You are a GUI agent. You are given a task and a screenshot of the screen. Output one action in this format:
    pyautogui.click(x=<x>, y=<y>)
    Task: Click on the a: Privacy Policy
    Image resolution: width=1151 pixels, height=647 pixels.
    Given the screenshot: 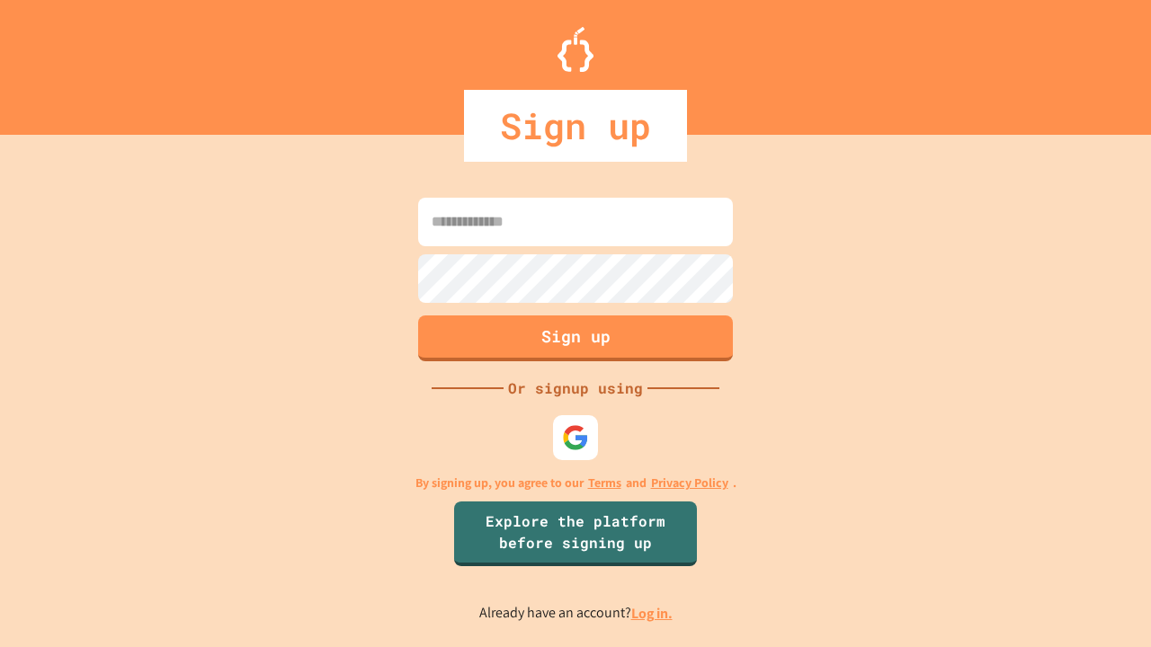 What is the action you would take?
    pyautogui.click(x=690, y=483)
    